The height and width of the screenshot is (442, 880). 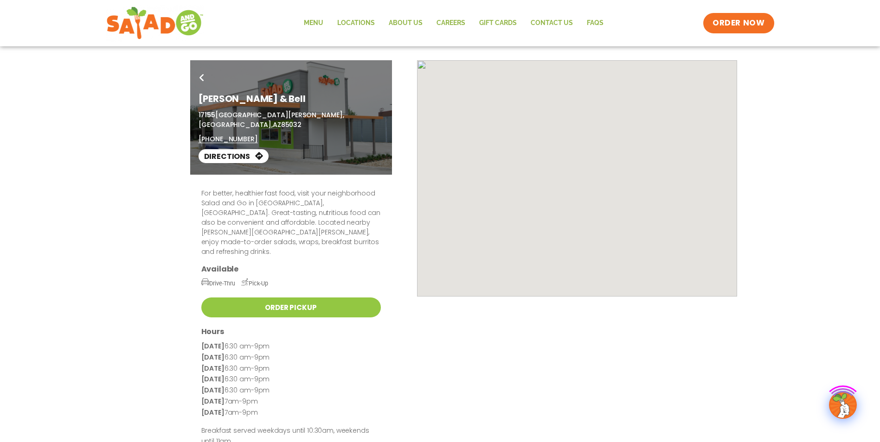 I want to click on a: About Us, so click(x=405, y=23).